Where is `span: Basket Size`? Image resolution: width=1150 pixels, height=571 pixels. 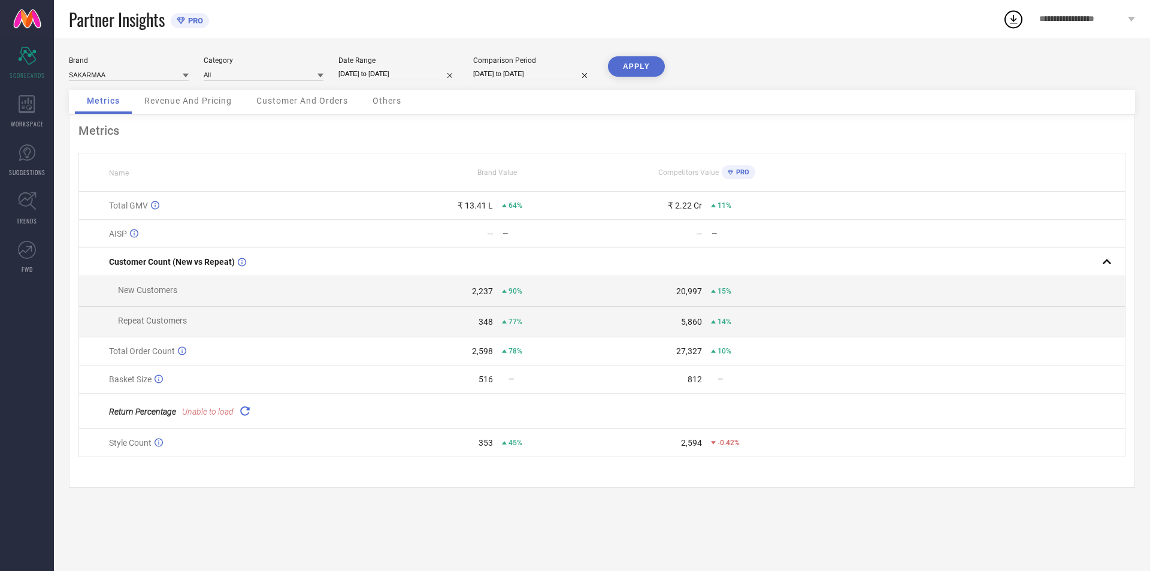
span: Basket Size is located at coordinates (130, 379).